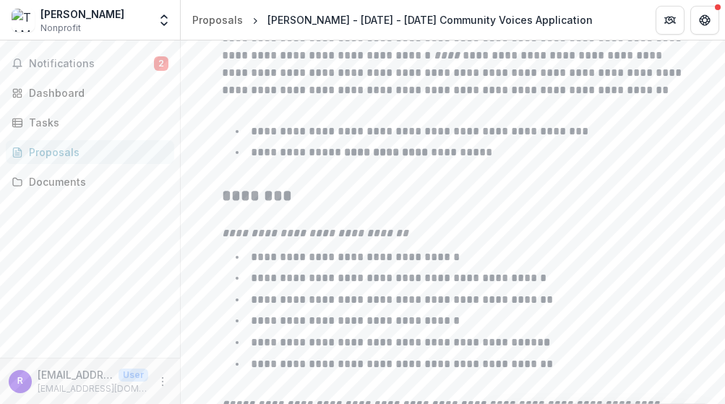 This screenshot has height=404, width=725. Describe the element at coordinates (91, 64) in the screenshot. I see `span: Notifications` at that location.